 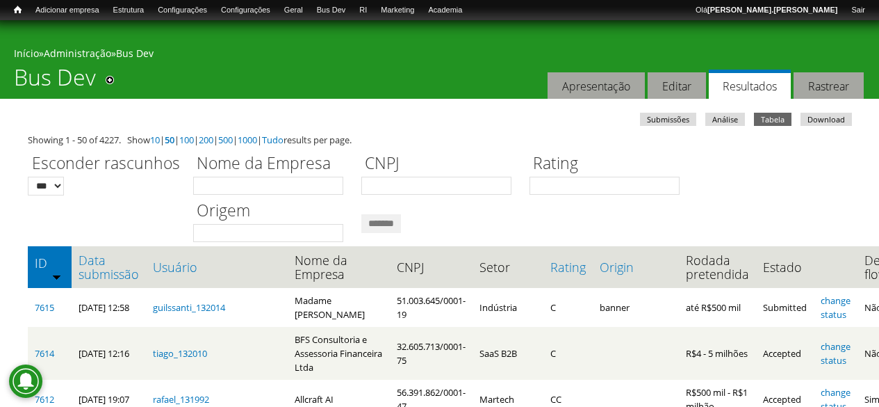 What do you see at coordinates (829, 86) in the screenshot?
I see `a: Rastrear` at bounding box center [829, 86].